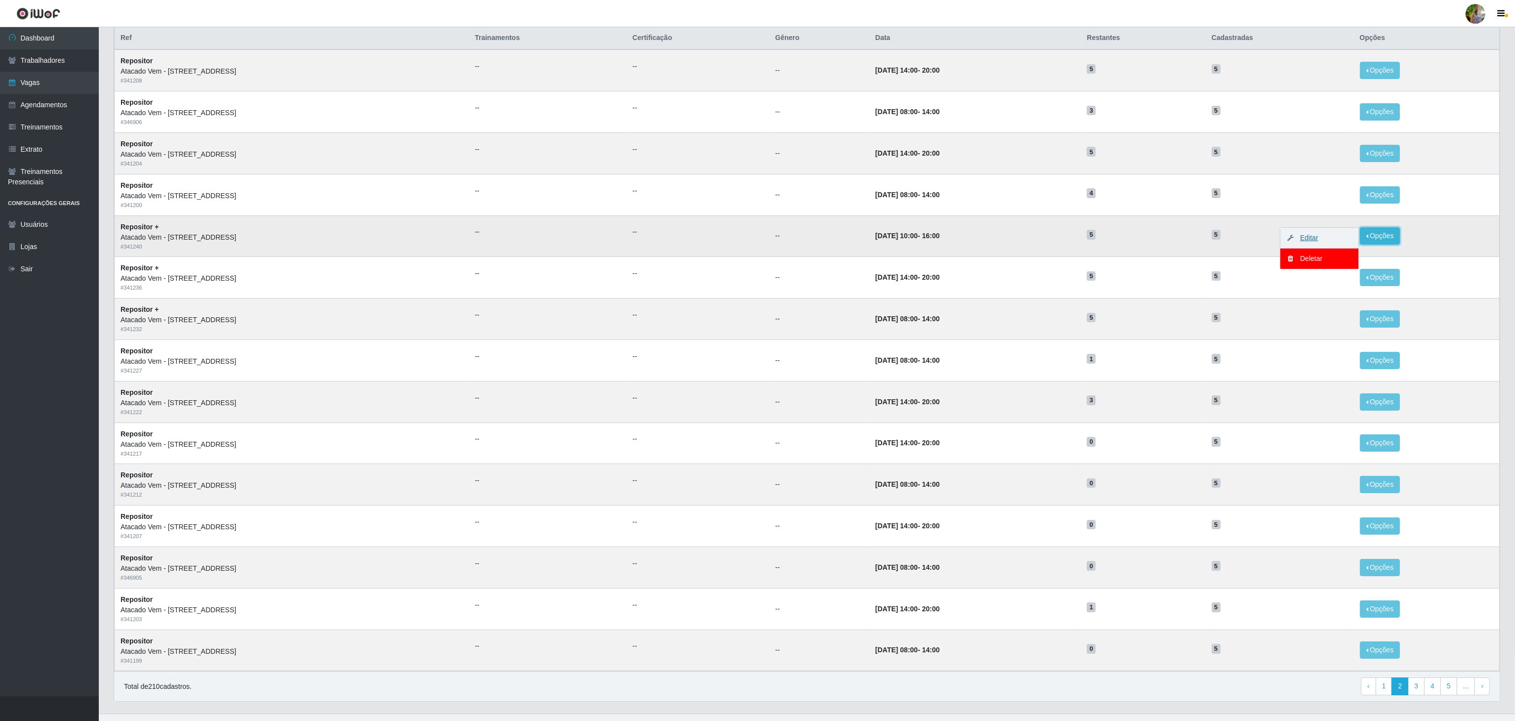 Image resolution: width=1515 pixels, height=721 pixels. Describe the element at coordinates (1427, 38) in the screenshot. I see `th: Opções` at that location.